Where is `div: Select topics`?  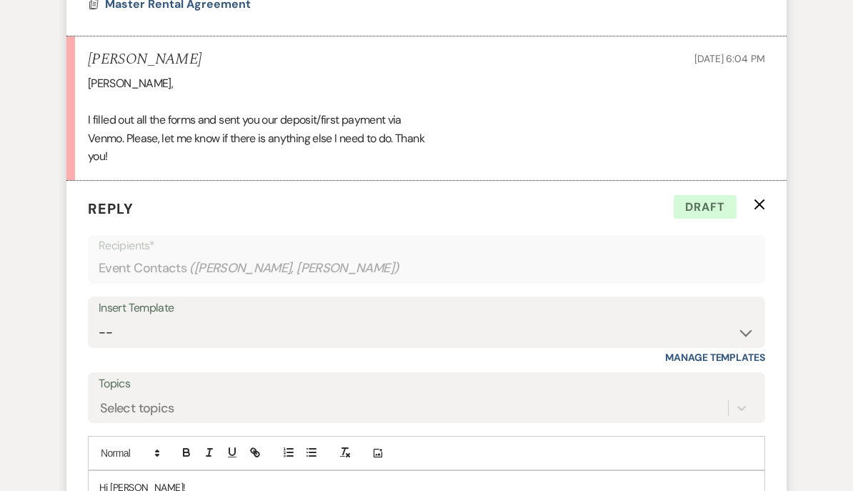
div: Select topics is located at coordinates (137, 409).